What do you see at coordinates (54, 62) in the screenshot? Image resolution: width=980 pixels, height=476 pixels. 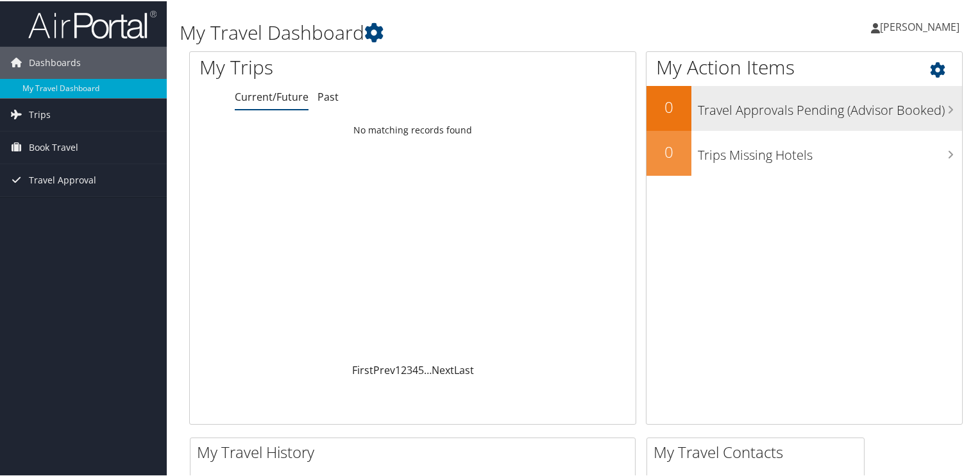 I see `span: Dashboards` at bounding box center [54, 62].